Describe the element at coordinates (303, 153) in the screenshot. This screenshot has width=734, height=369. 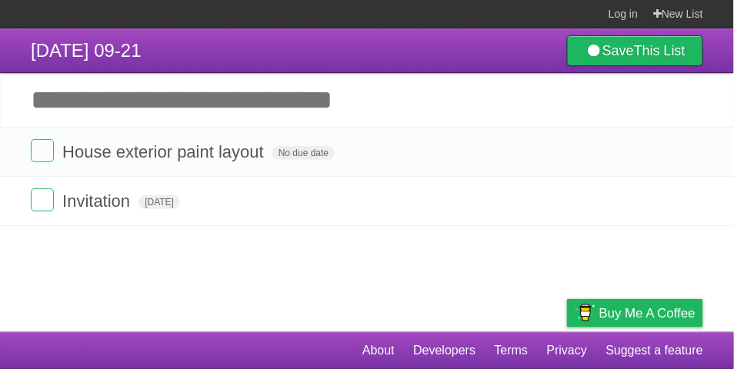
I see `span: No due date` at that location.